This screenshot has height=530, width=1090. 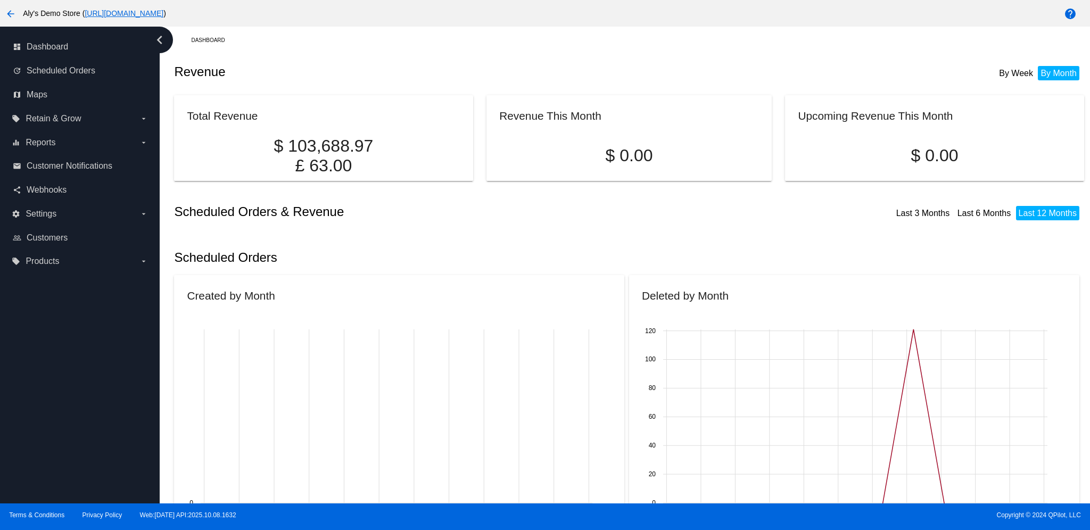 What do you see at coordinates (16, 143) in the screenshot?
I see `i: equalizer` at bounding box center [16, 143].